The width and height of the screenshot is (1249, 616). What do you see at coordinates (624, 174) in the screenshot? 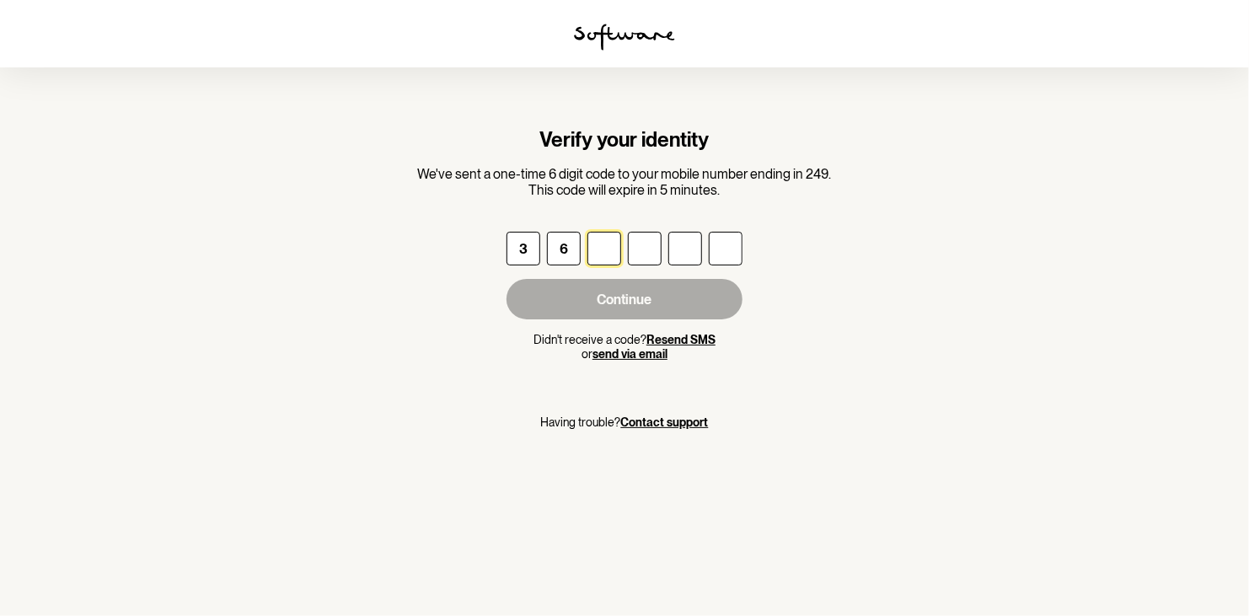
I see `p: We've sent a one-time 6 digit code to your mobile number ending in 249.` at bounding box center [624, 174].